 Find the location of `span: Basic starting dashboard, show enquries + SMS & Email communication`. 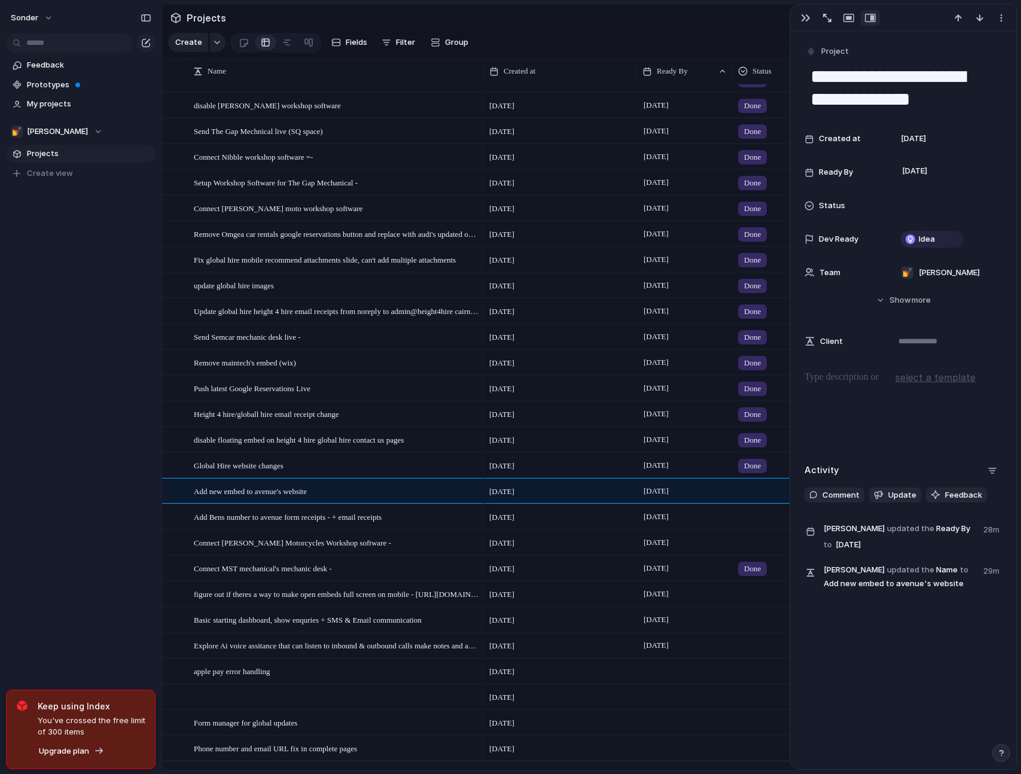

span: Basic starting dashboard, show enquries + SMS & Email communication is located at coordinates (307, 619).